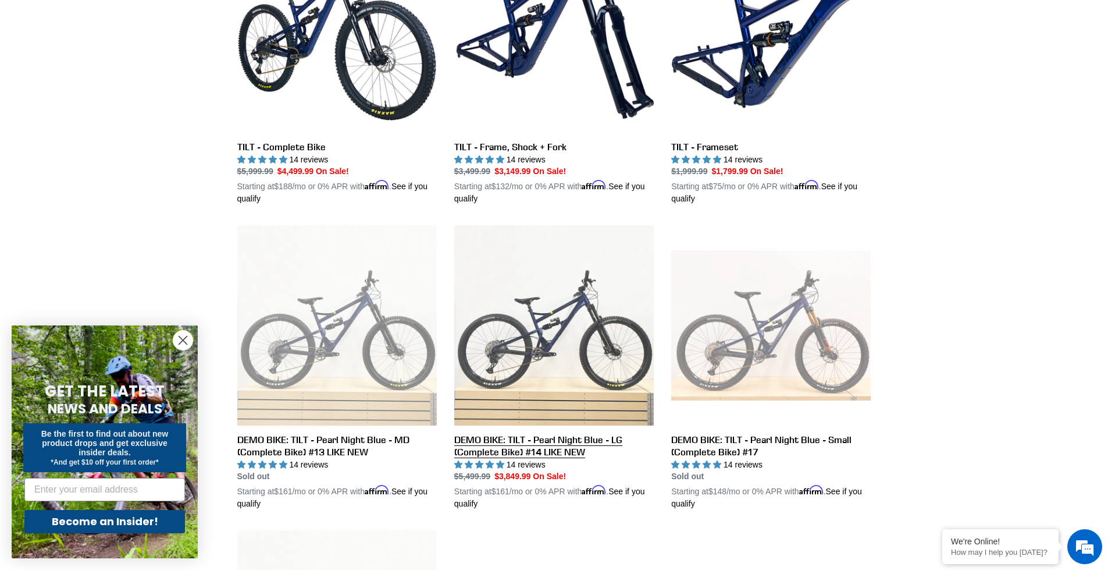 The image size is (1108, 570). I want to click on span: *And get $10 off your first order*, so click(104, 462).